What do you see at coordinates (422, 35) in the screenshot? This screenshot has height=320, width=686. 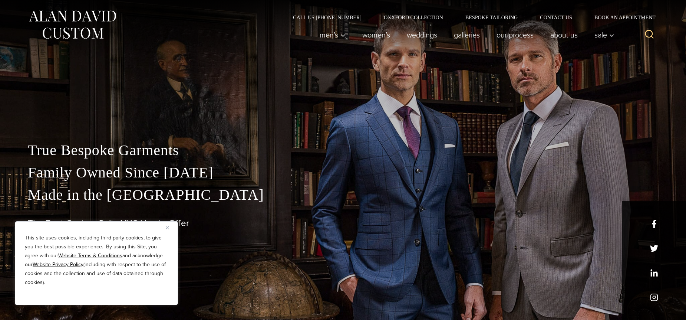 I see `a: weddings` at bounding box center [422, 35].